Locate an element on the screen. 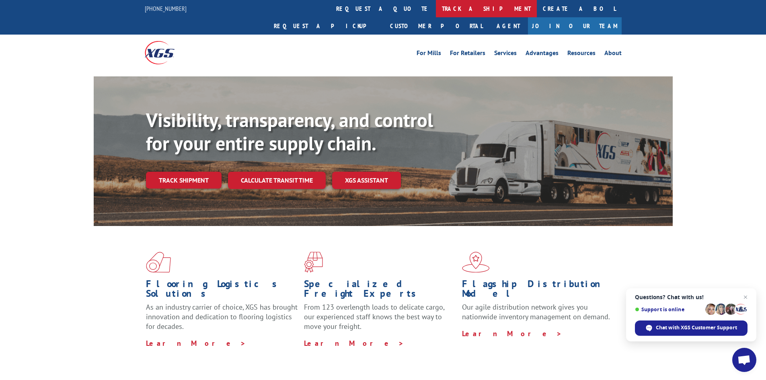  h1: Specialized Freight Experts is located at coordinates (380, 291).